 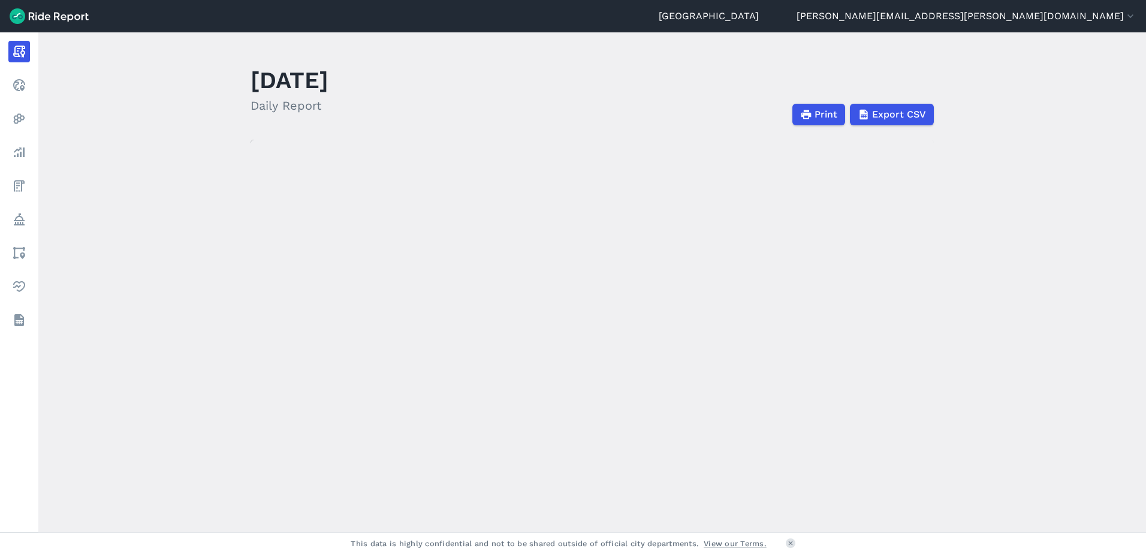 I want to click on button: Print, so click(x=819, y=115).